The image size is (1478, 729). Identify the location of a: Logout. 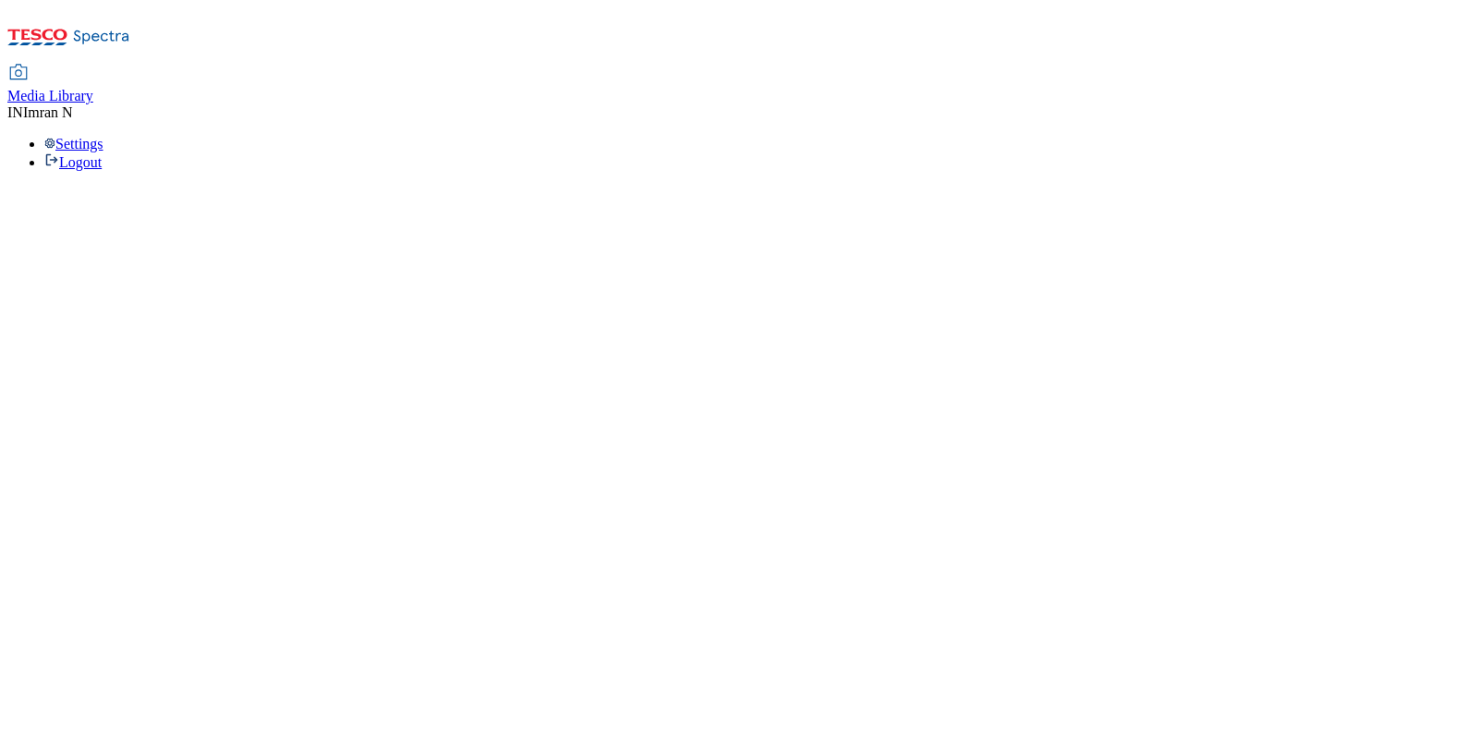
(73, 162).